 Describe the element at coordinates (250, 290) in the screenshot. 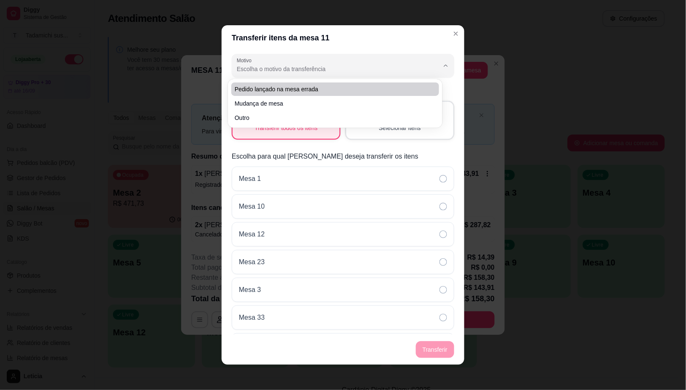

I see `p: Mesa 3` at that location.